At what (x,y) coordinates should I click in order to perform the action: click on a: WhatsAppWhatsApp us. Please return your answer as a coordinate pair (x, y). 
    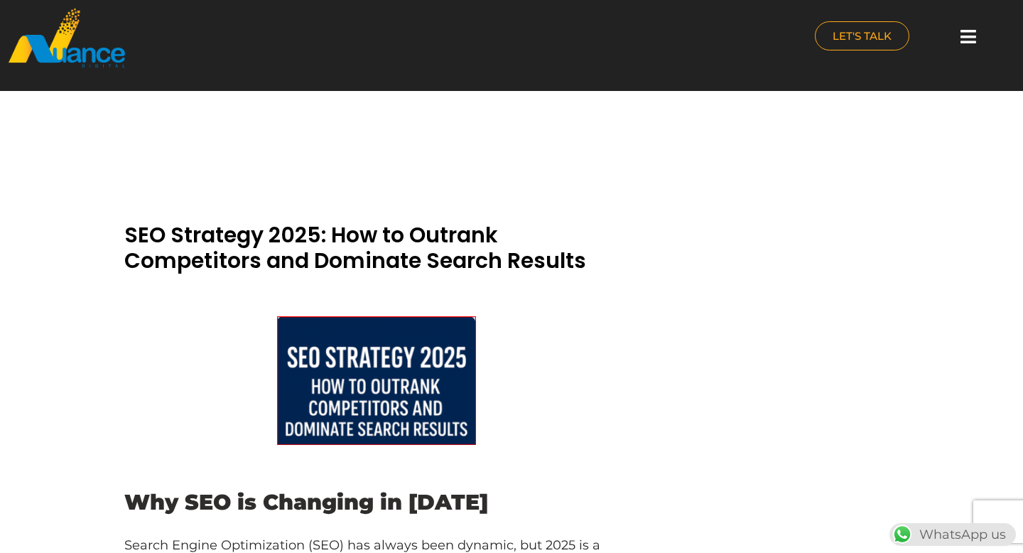
    Looking at the image, I should click on (953, 534).